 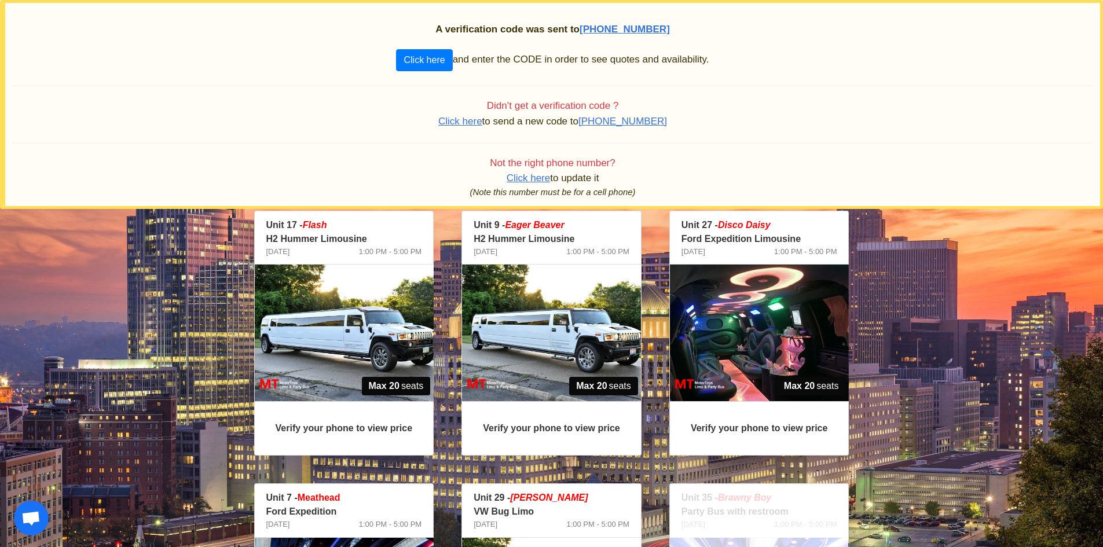 What do you see at coordinates (553, 192) in the screenshot?
I see `i: (Note this number must be for a cell phone)` at bounding box center [553, 192].